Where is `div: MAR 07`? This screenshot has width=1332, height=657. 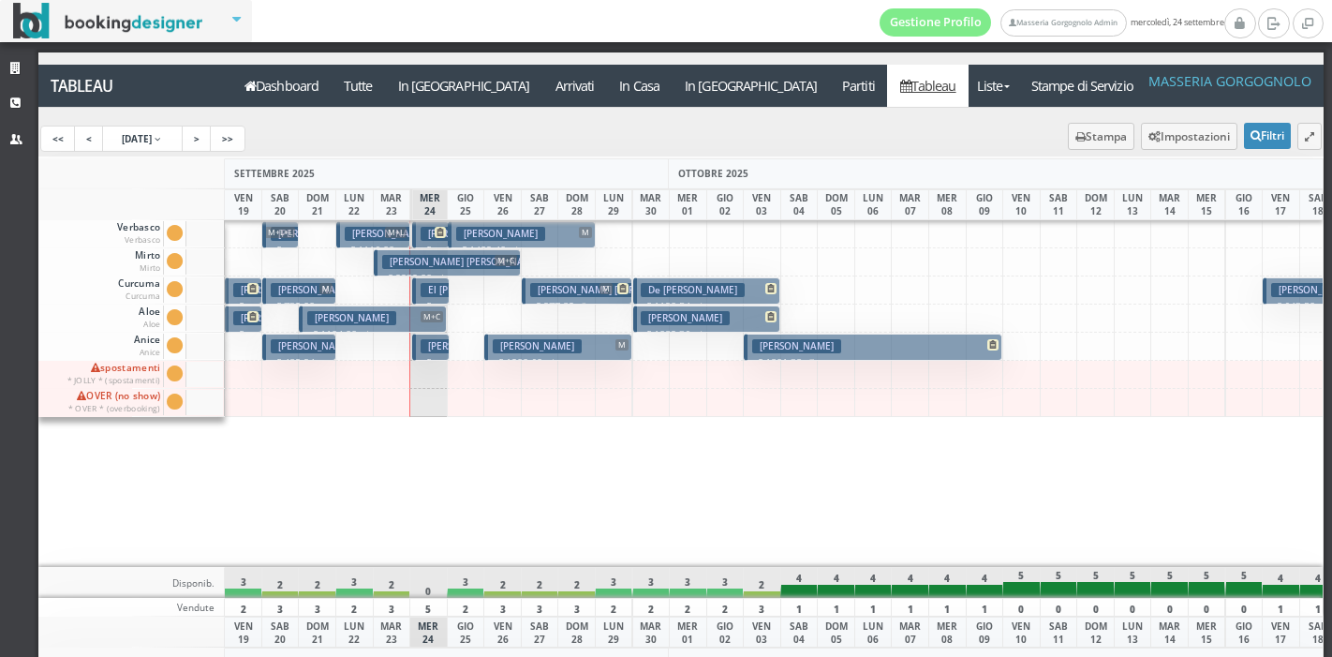 div: MAR 07 is located at coordinates (910, 631).